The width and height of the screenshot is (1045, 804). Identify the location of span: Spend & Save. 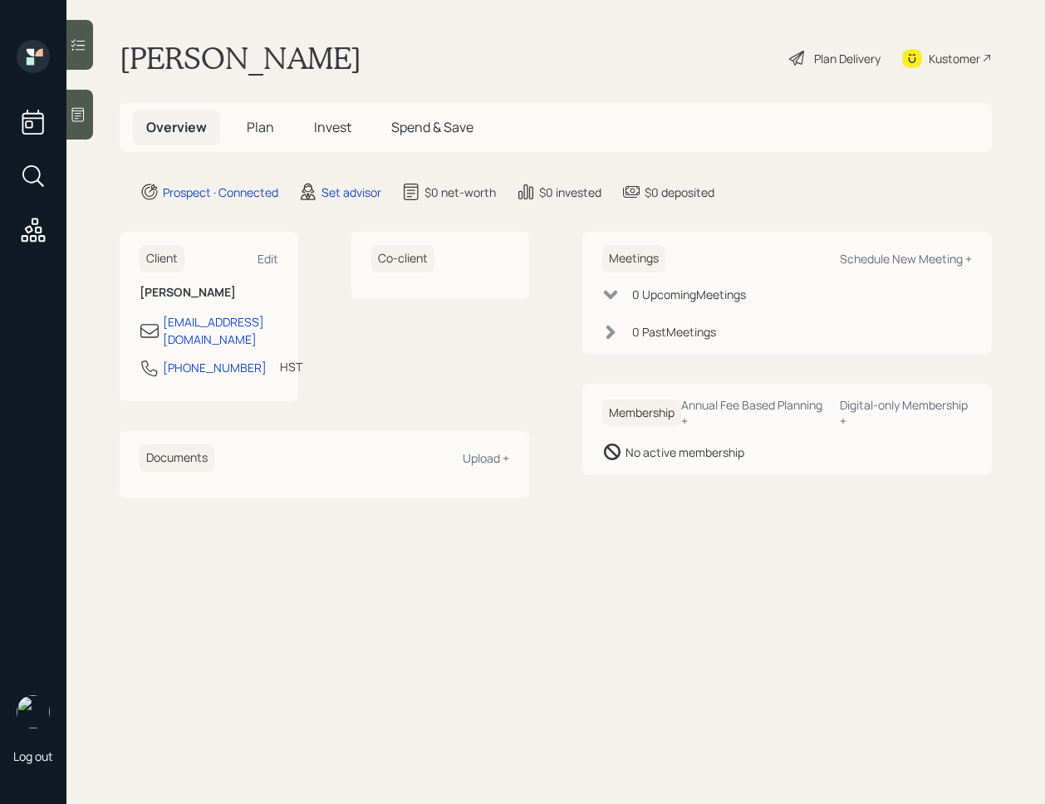
(432, 127).